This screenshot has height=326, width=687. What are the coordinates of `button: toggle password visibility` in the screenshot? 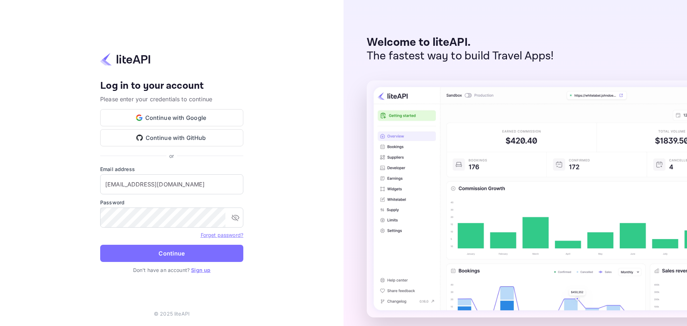 It's located at (235, 217).